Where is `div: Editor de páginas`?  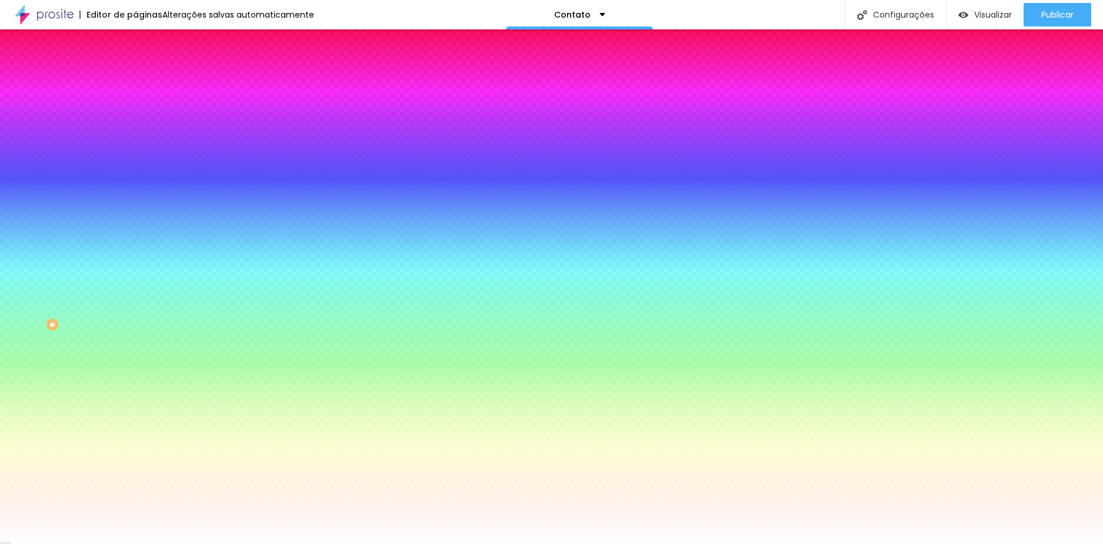 div: Editor de páginas is located at coordinates (121, 15).